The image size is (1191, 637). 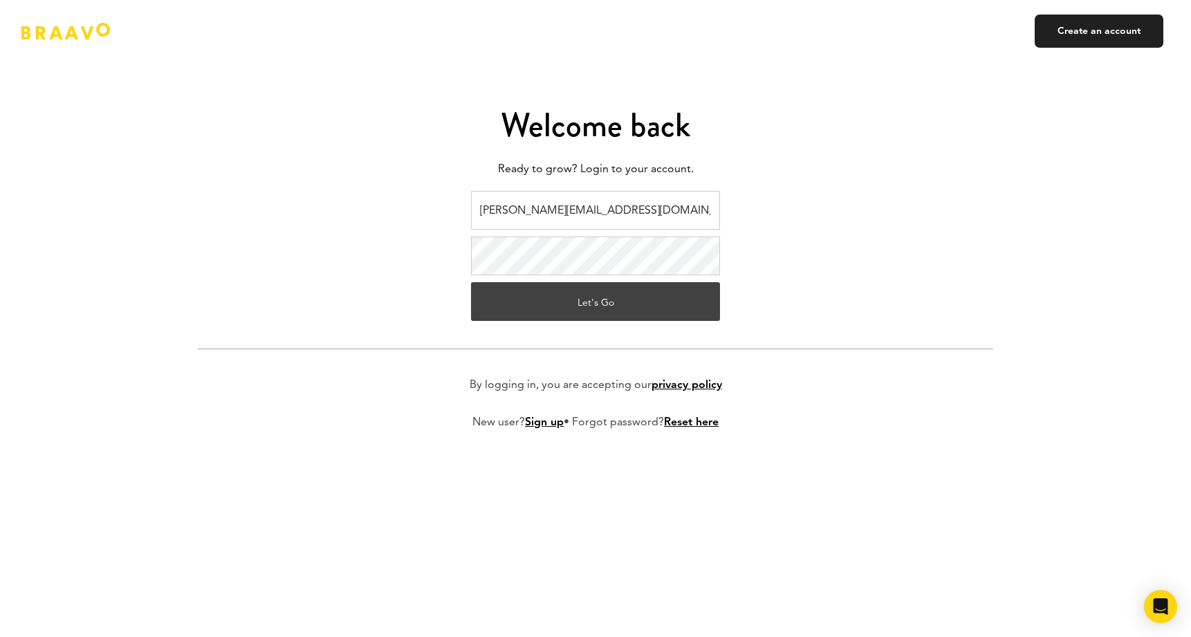 I want to click on input: Email, so click(x=596, y=210).